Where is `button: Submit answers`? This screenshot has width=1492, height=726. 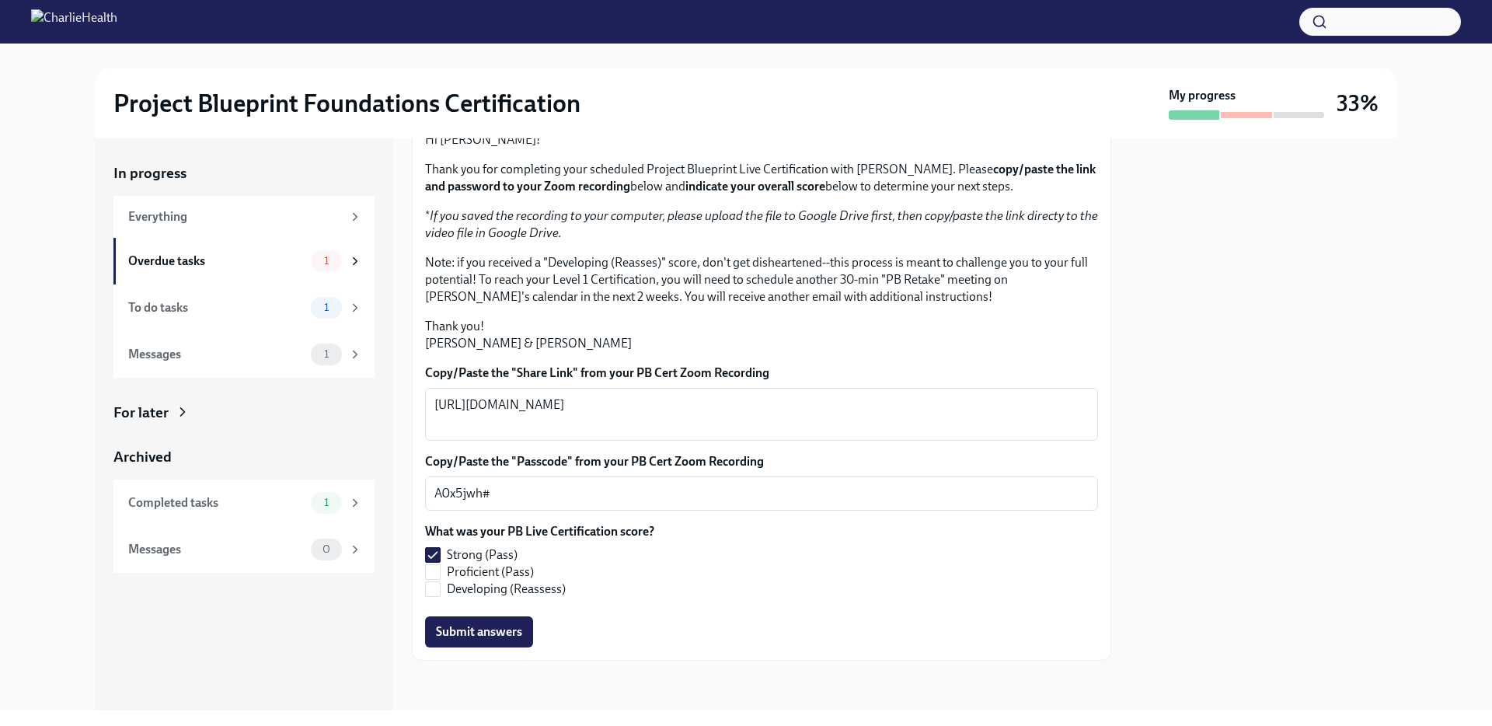
button: Submit answers is located at coordinates (479, 632).